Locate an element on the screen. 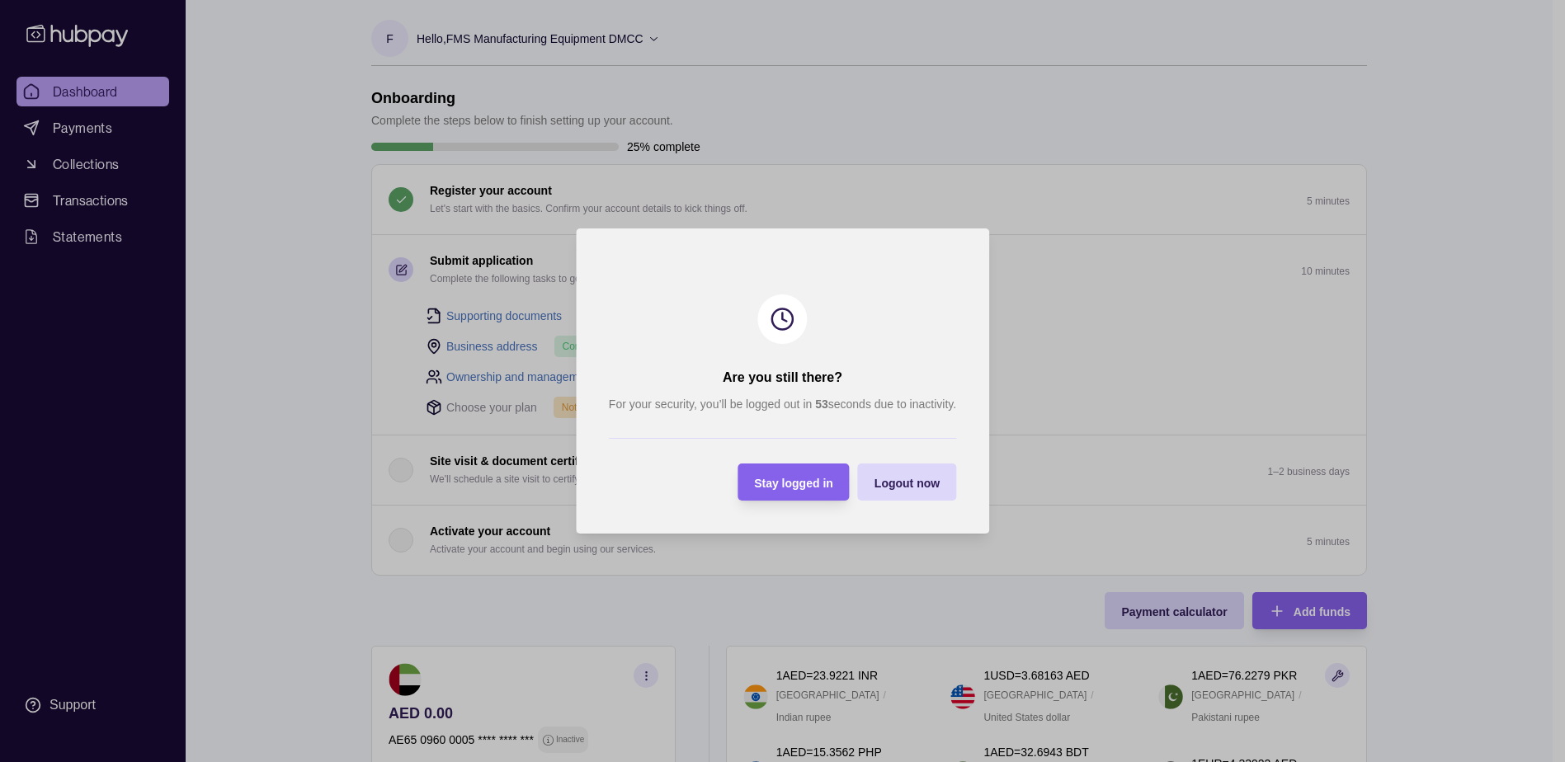 The image size is (1565, 762). span: Logout now is located at coordinates (907, 483).